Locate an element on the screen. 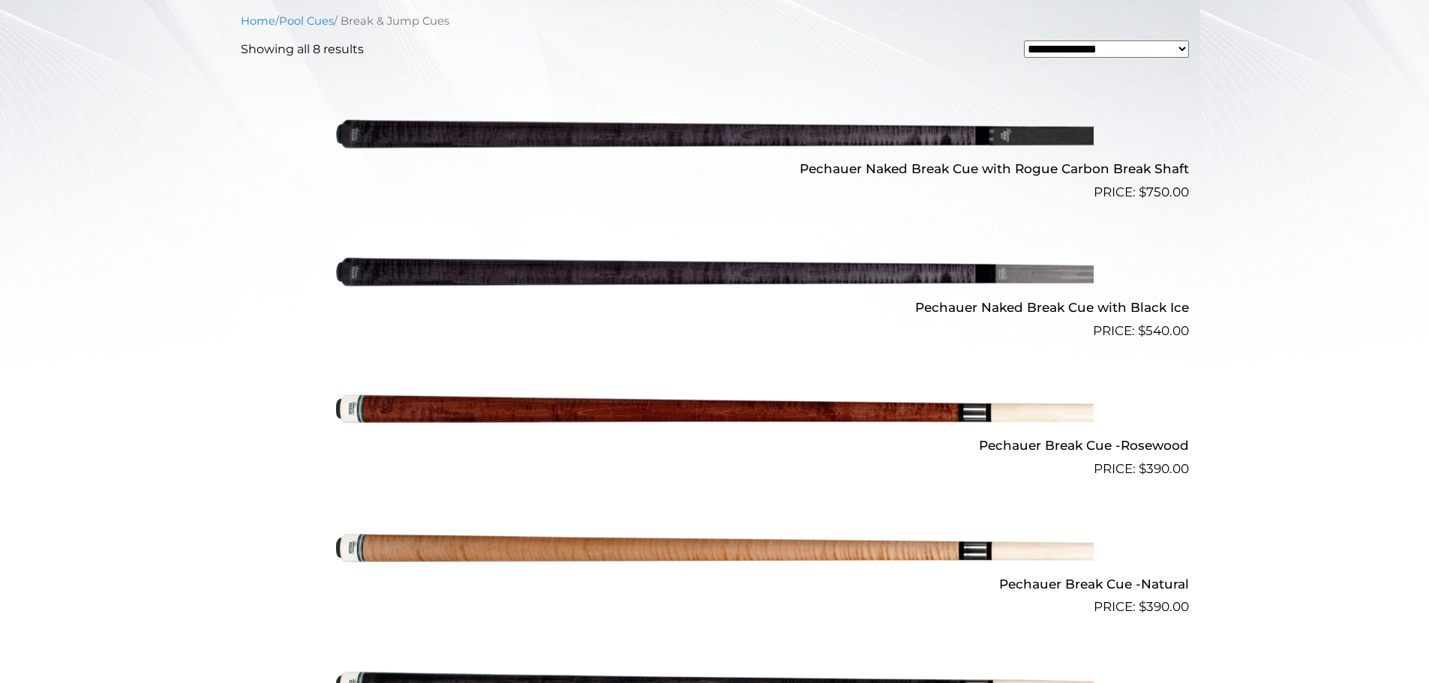 The width and height of the screenshot is (1429, 683). a: Pechauer Naked Break Cue with Rogue Carbon Break Shaft $750.00 is located at coordinates (715, 137).